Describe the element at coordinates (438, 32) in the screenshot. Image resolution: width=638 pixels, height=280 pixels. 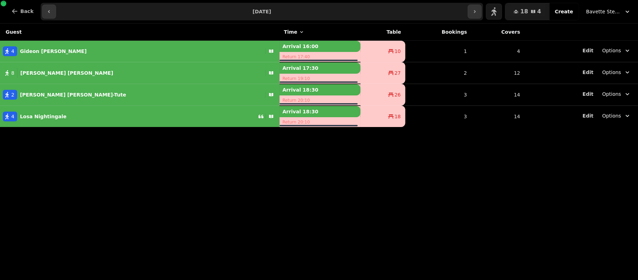
I see `th: Bookings` at that location.